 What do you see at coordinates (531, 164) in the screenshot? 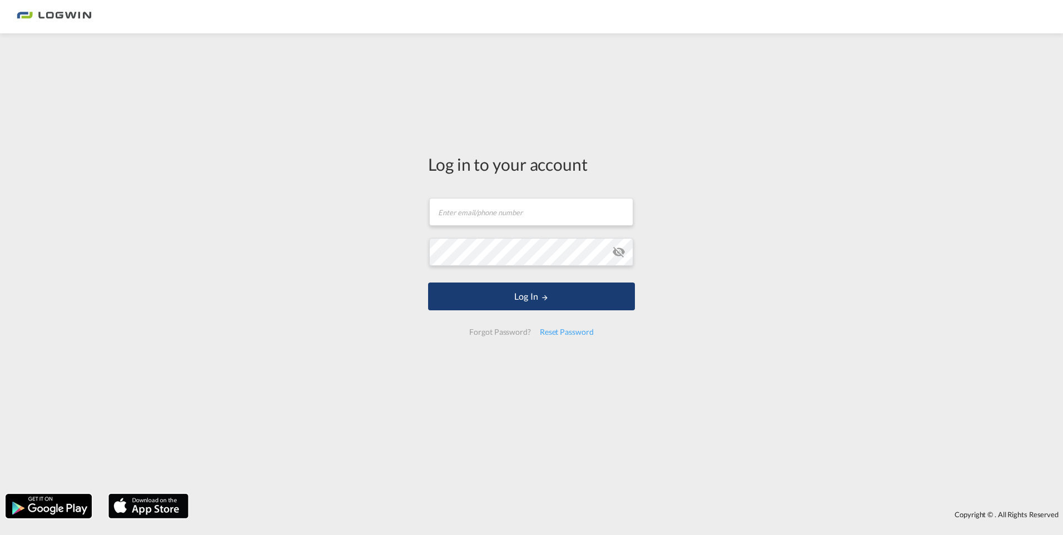
I see `div: Log in to your account` at bounding box center [531, 164].